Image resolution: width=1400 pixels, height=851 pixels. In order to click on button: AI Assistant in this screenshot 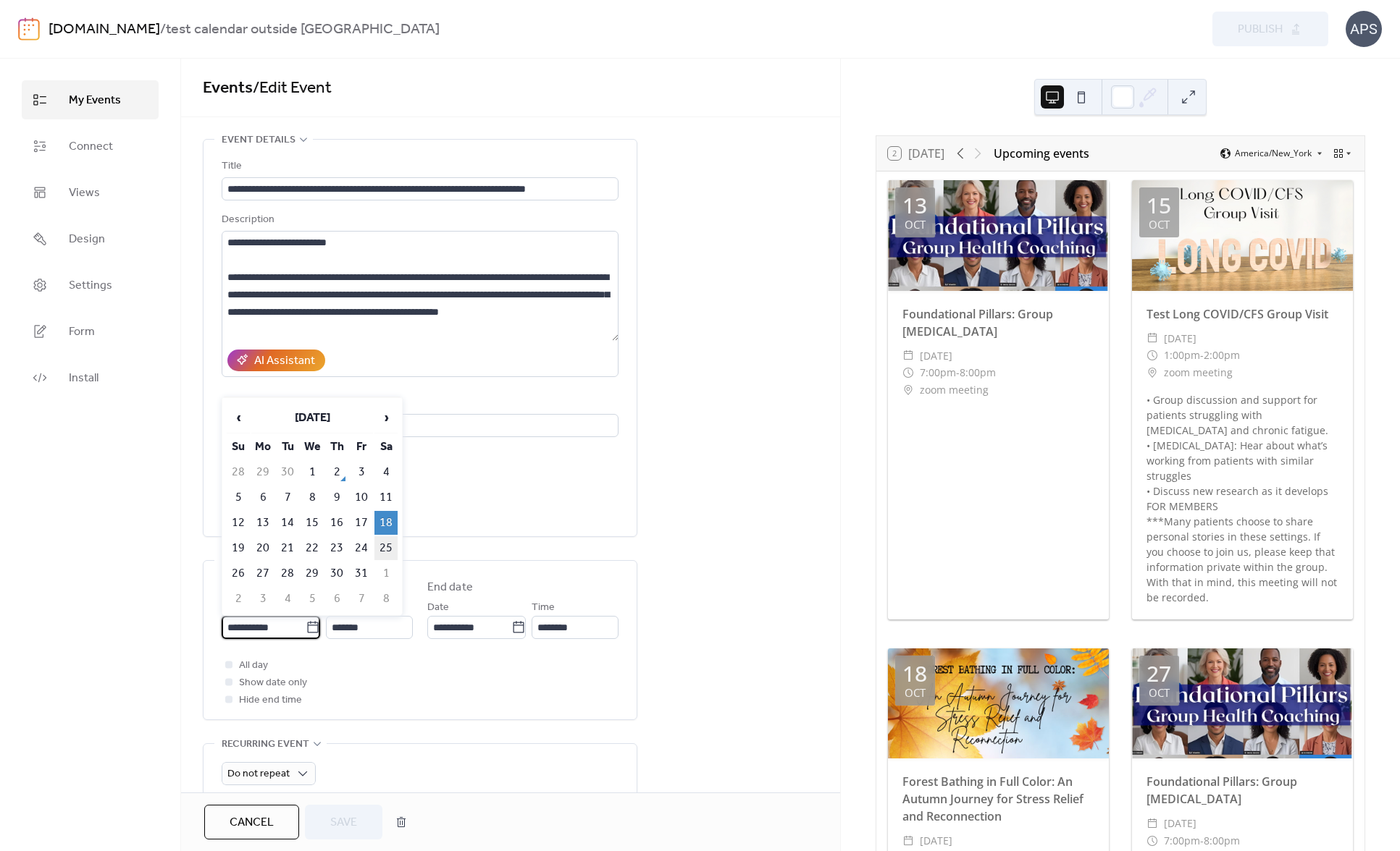, I will do `click(276, 360)`.